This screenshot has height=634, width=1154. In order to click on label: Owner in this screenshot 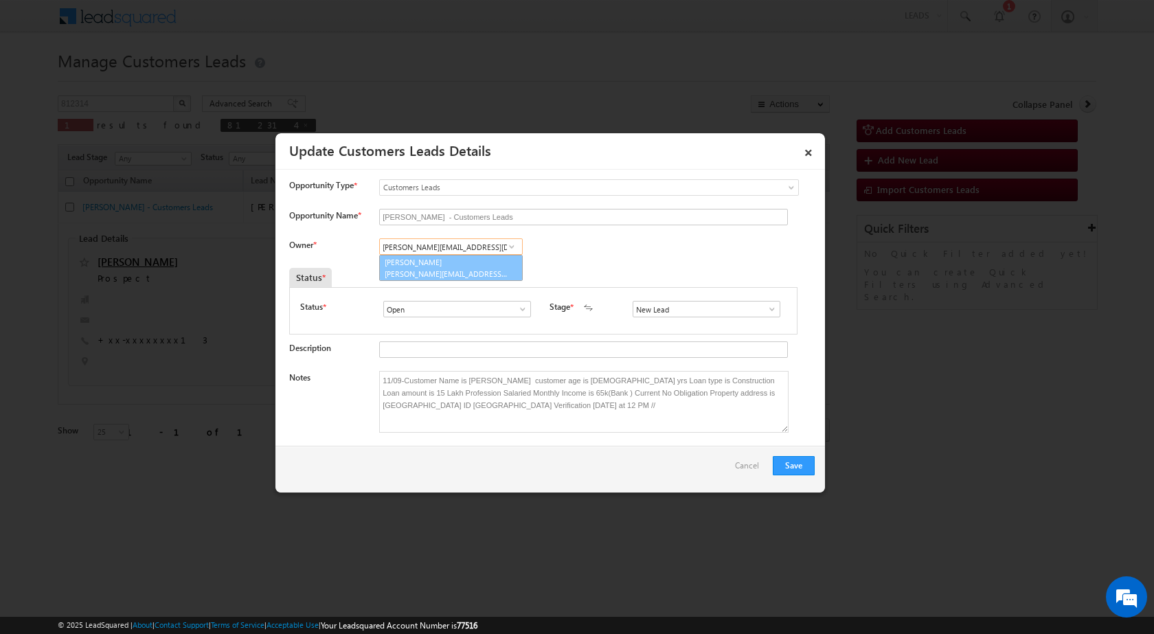, I will do `click(302, 245)`.